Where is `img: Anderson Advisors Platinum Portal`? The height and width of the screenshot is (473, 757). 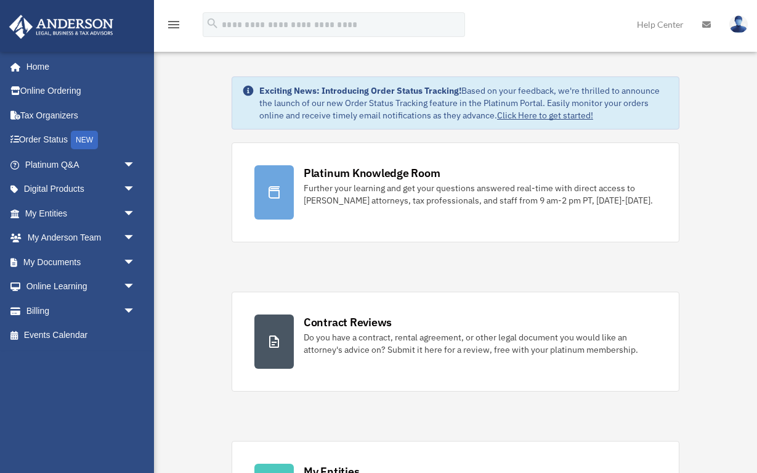
img: Anderson Advisors Platinum Portal is located at coordinates (61, 26).